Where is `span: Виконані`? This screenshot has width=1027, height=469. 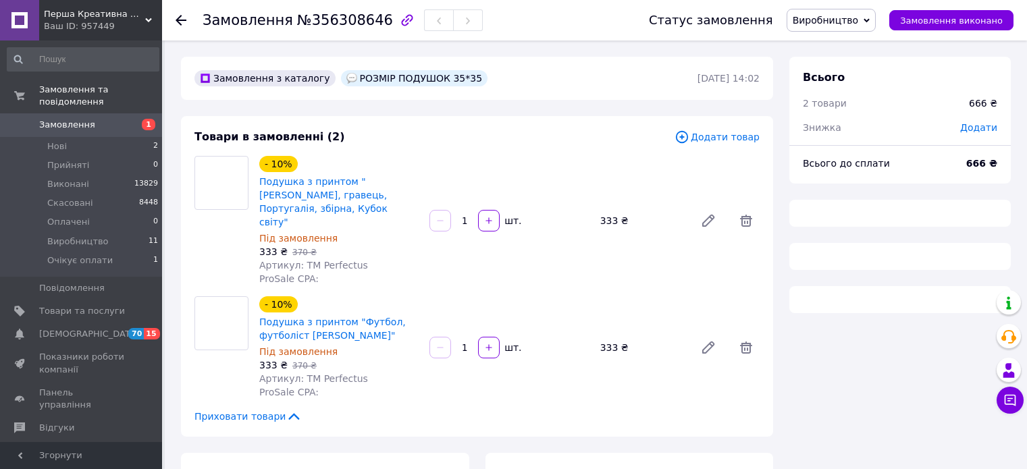
span: Виконані is located at coordinates (68, 184).